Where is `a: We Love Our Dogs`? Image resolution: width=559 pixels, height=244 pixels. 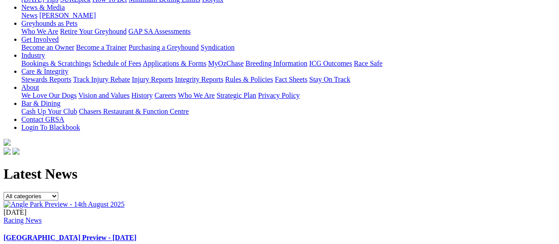 a: We Love Our Dogs is located at coordinates (49, 95).